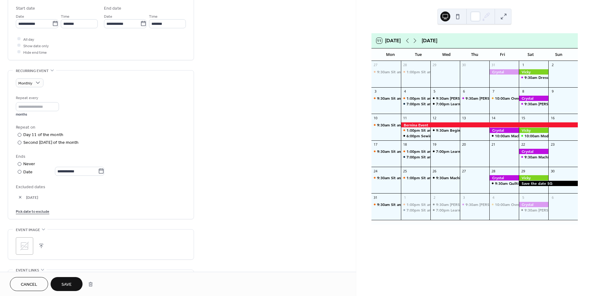 This screenshot has height=296, width=593. I want to click on div: 7, so click(494, 91).